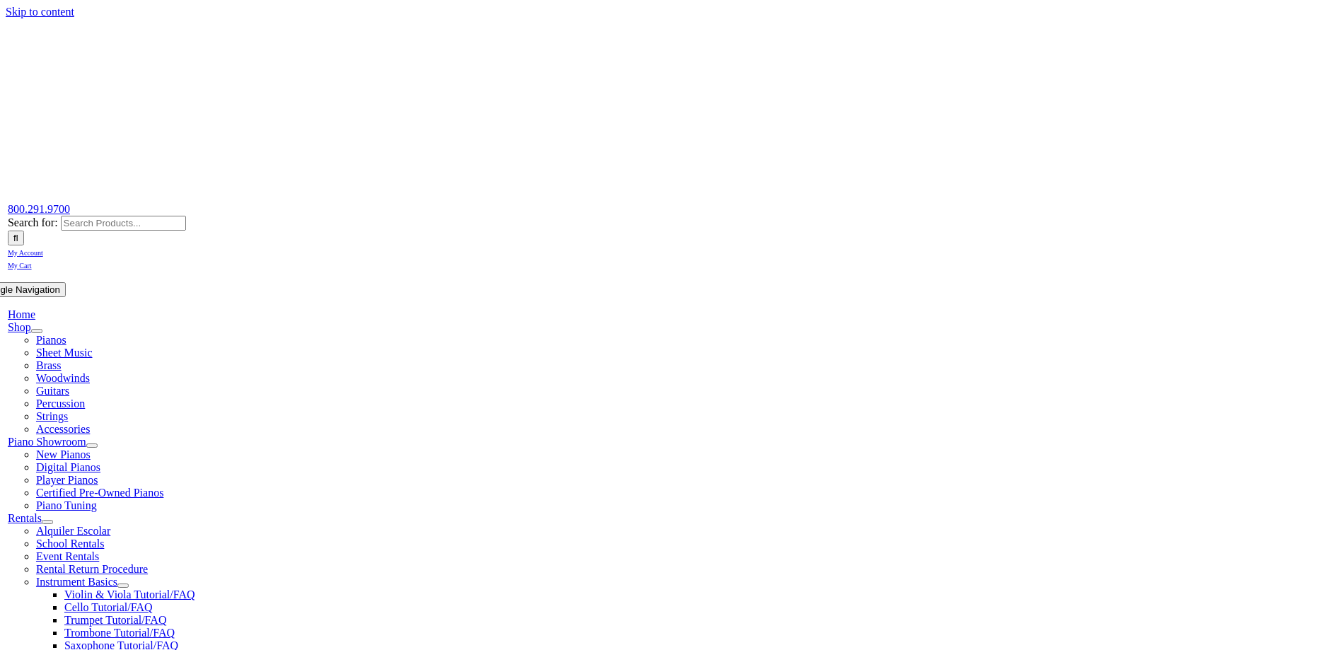 The image size is (1322, 650). Describe the element at coordinates (39, 209) in the screenshot. I see `span: 800.291.9700` at that location.